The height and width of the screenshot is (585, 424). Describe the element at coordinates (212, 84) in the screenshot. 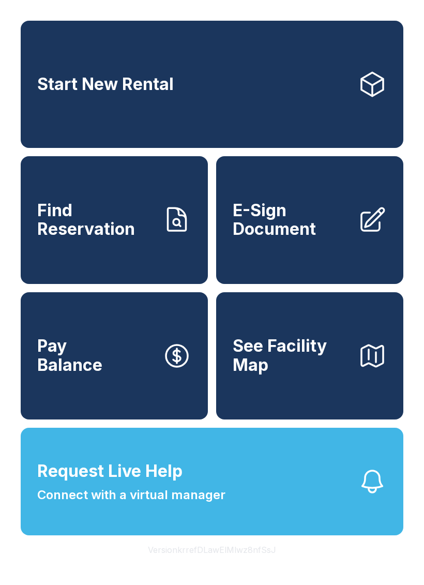

I see `a: Start New Rental` at that location.